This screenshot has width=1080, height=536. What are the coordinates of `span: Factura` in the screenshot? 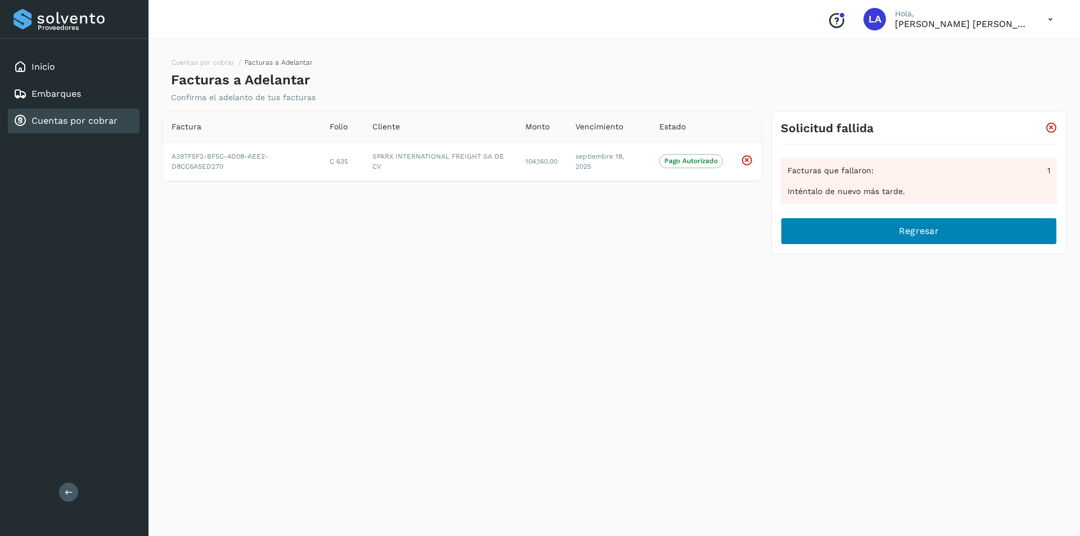 It's located at (186, 127).